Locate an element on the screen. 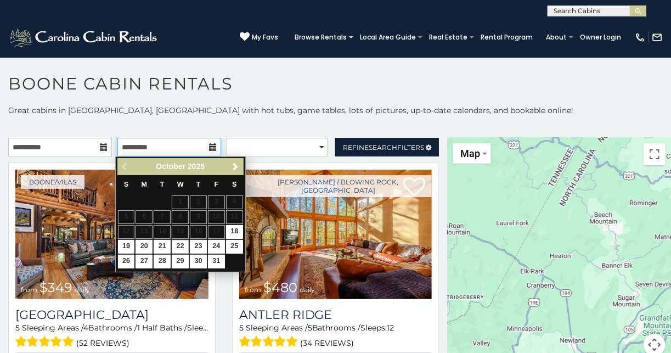 This screenshot has width=671, height=353. span: (52 reviews) is located at coordinates (103, 343).